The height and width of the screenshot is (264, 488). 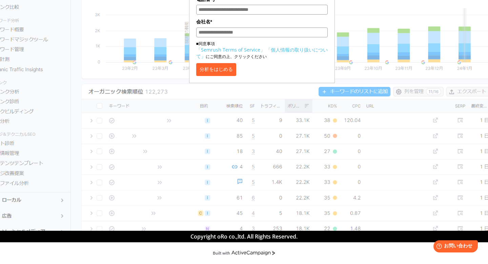 What do you see at coordinates (216, 70) in the screenshot?
I see `button: 分析をはじめる` at bounding box center [216, 70].